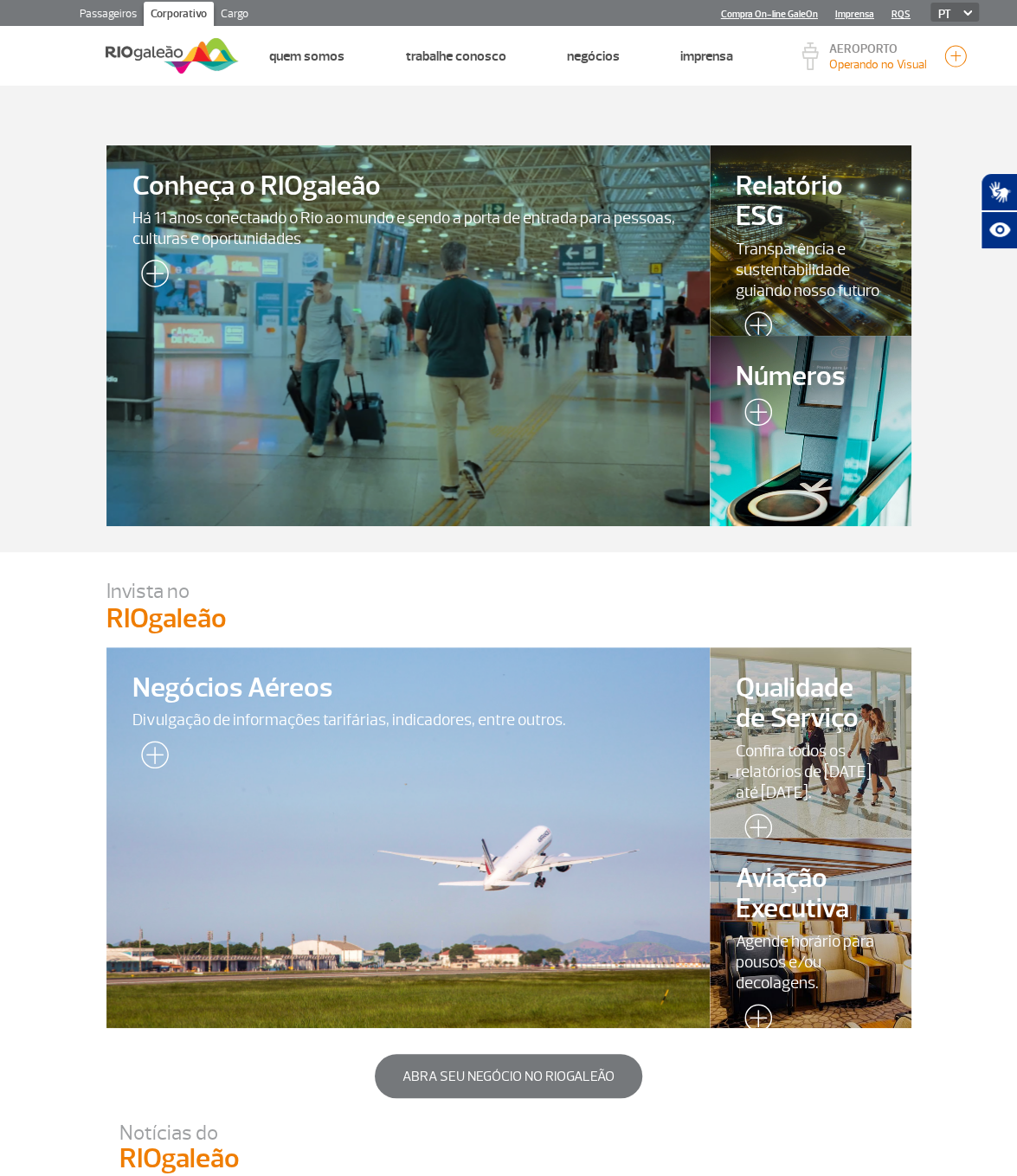  Describe the element at coordinates (307, 56) in the screenshot. I see `a: Quem Somos` at that location.